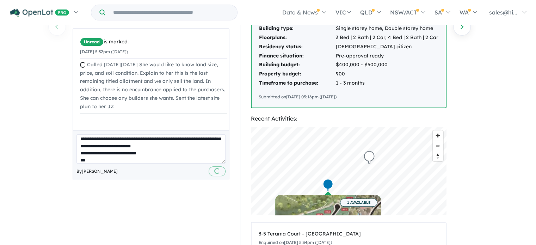  I want to click on button: Zoom in, so click(438, 135).